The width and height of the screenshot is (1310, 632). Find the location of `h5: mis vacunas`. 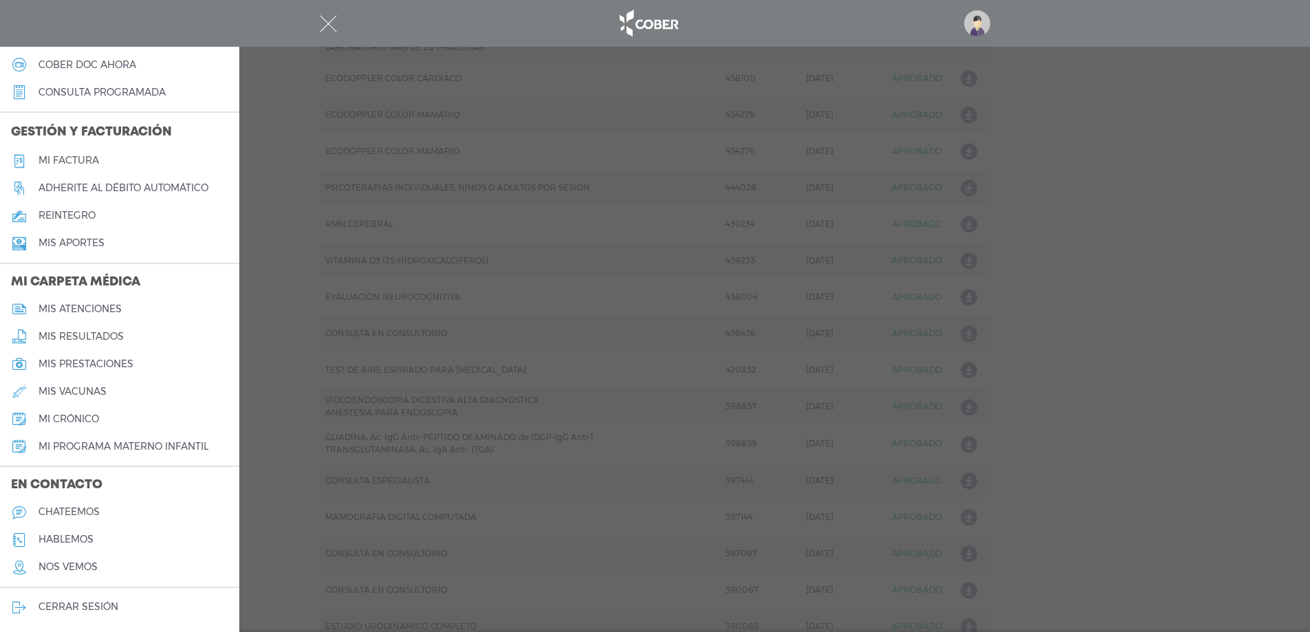

h5: mis vacunas is located at coordinates (72, 391).